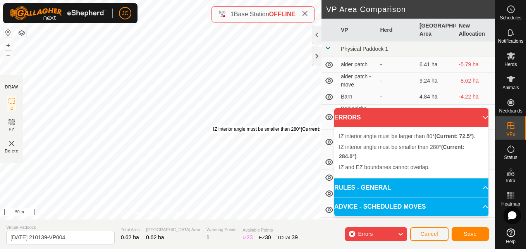 This screenshot has height=249, width=526. Describe the element at coordinates (510, 236) in the screenshot. I see `a: Help` at that location.